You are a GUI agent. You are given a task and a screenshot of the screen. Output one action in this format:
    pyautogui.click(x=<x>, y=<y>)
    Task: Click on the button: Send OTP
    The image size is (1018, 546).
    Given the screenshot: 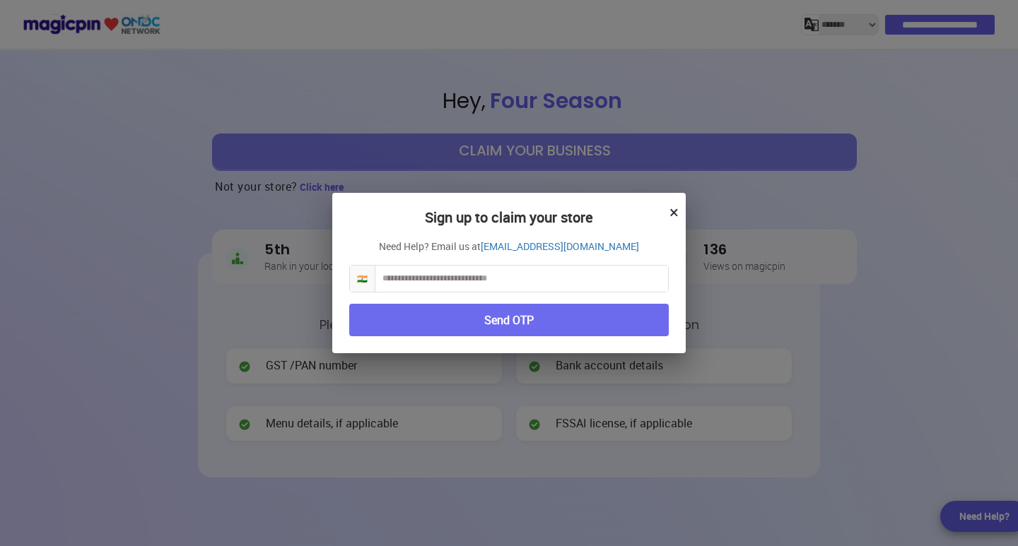 What is the action you would take?
    pyautogui.click(x=509, y=320)
    